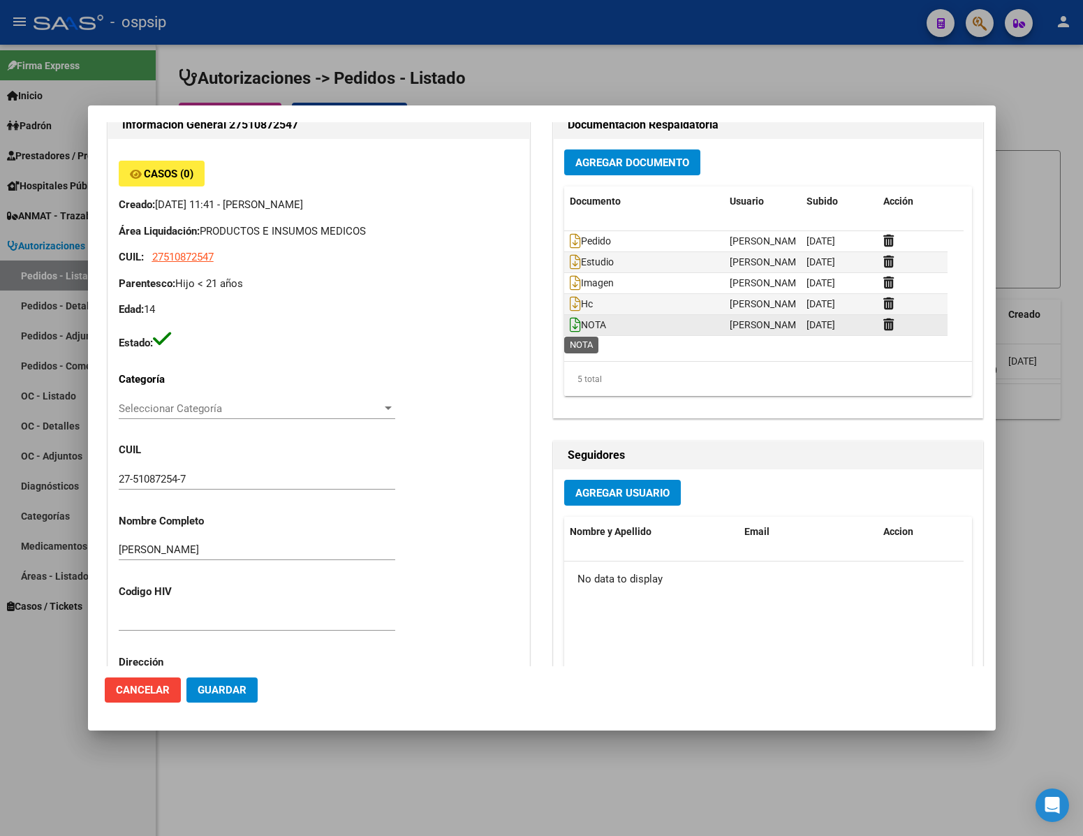 Image resolution: width=1083 pixels, height=836 pixels. What do you see at coordinates (591, 262) in the screenshot?
I see `span: Estudio` at bounding box center [591, 262].